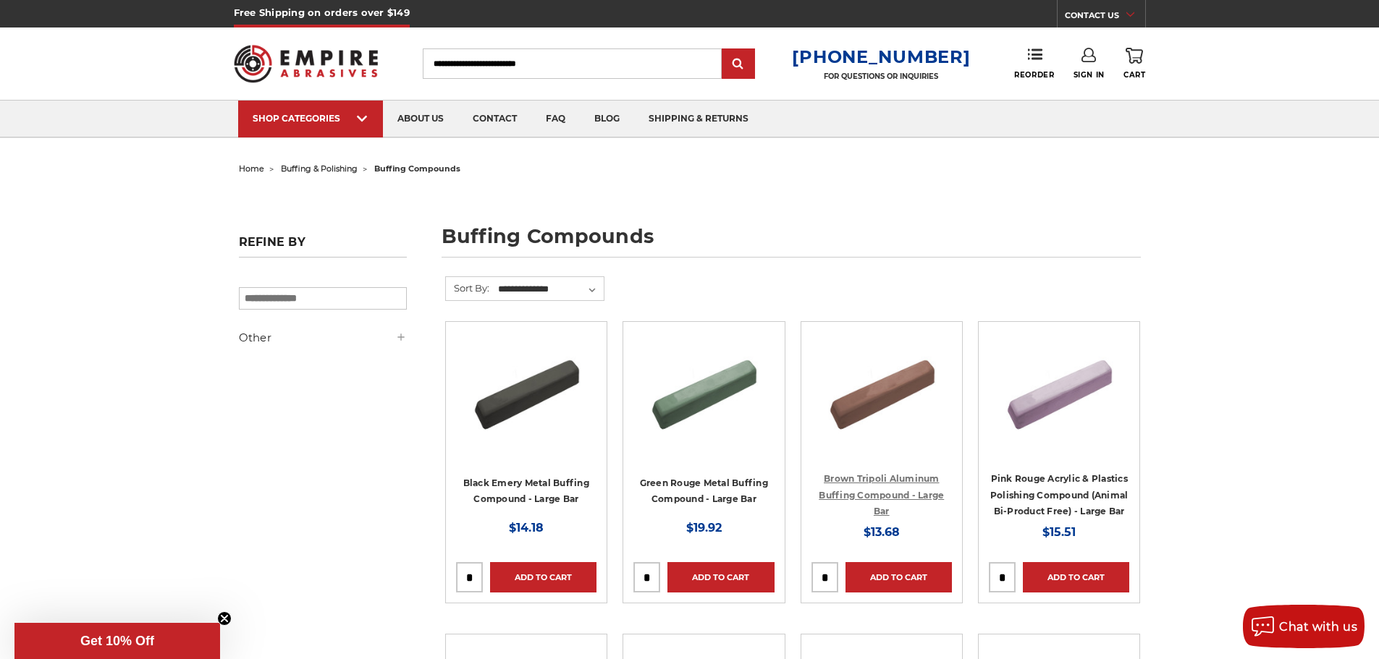 This screenshot has width=1379, height=659. I want to click on span: Reorder, so click(1034, 75).